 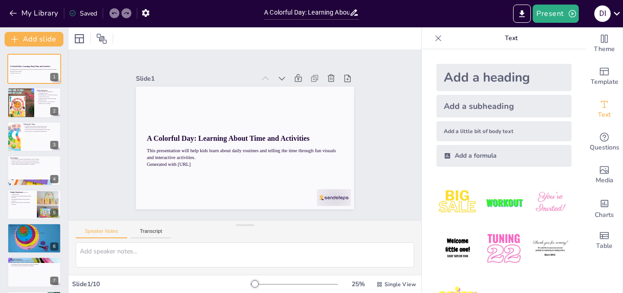 What do you see at coordinates (604, 142) in the screenshot?
I see `div: Get real-time input from your audience` at bounding box center [604, 142].